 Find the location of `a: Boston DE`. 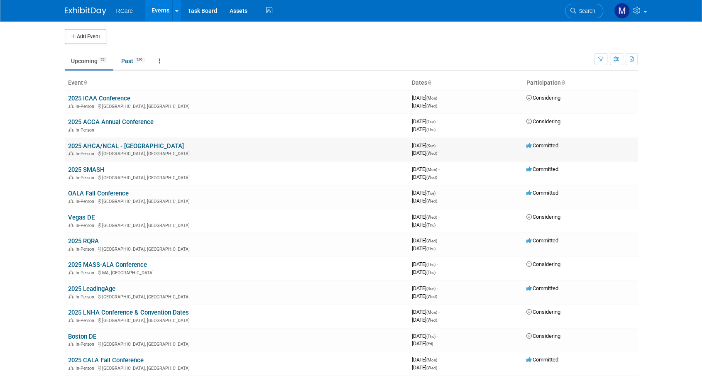

a: Boston DE is located at coordinates (82, 337).